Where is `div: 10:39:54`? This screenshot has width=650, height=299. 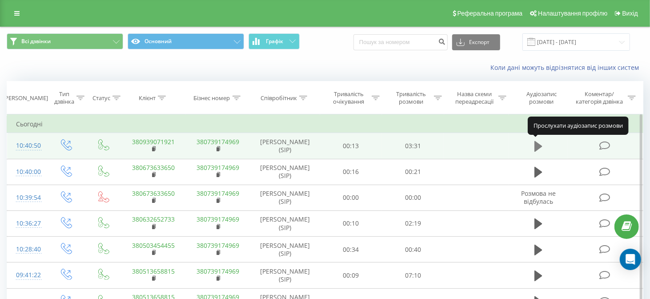 div: 10:39:54 is located at coordinates (27, 197).